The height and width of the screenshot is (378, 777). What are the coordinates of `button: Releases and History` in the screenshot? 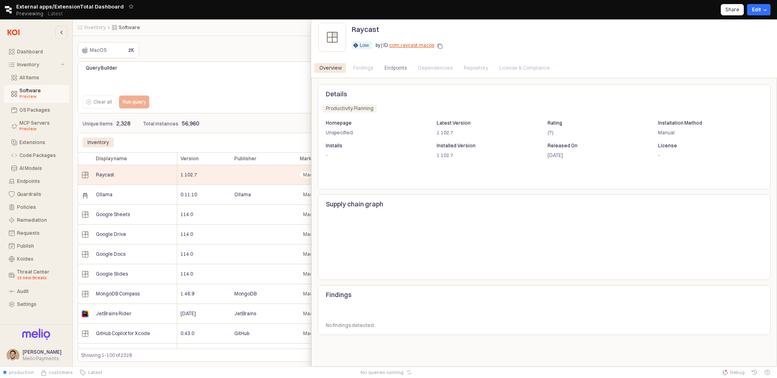 It's located at (55, 14).